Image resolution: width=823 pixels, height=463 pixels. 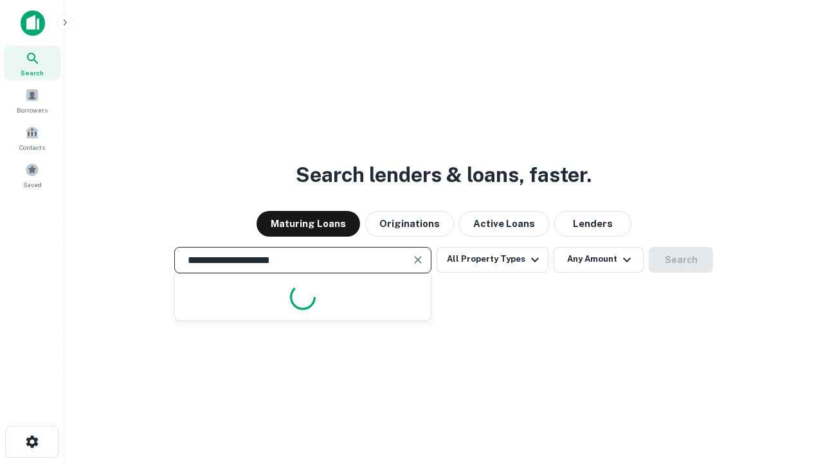 What do you see at coordinates (32, 138) in the screenshot?
I see `a: Contacts` at bounding box center [32, 138].